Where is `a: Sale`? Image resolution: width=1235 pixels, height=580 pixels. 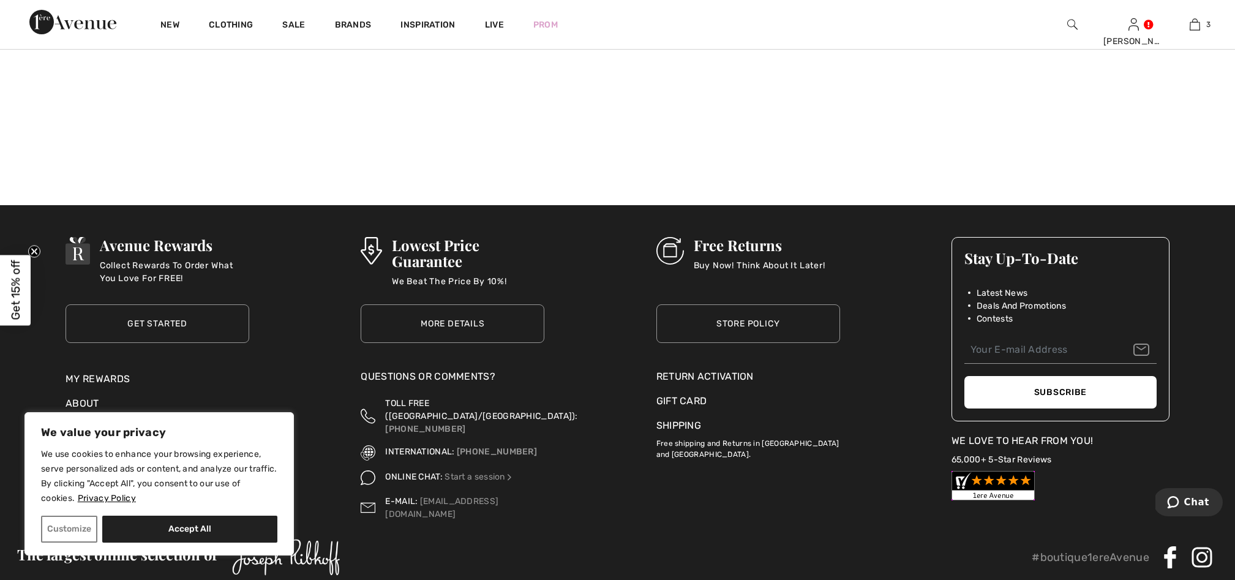 a: Sale is located at coordinates (293, 26).